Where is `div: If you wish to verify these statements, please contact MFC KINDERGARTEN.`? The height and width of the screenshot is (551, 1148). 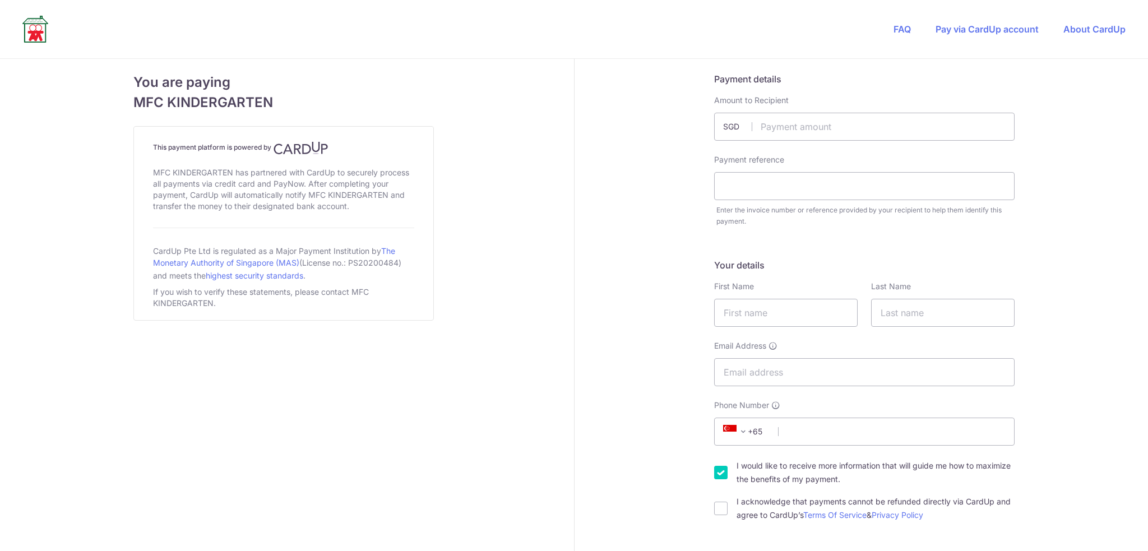
div: If you wish to verify these statements, please contact MFC KINDERGARTEN. is located at coordinates (284, 298).